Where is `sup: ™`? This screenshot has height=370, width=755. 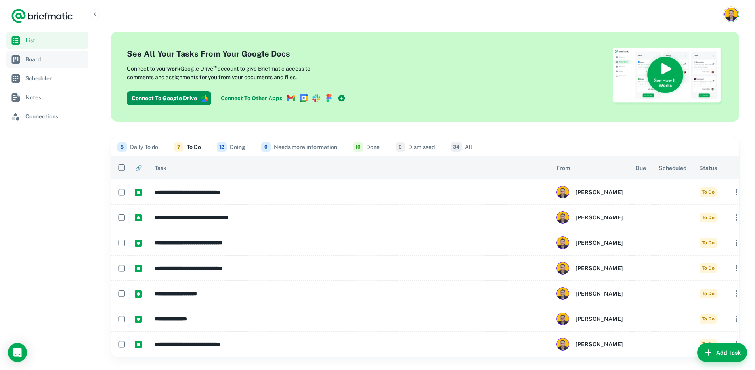
sup: ™ is located at coordinates (215, 67).